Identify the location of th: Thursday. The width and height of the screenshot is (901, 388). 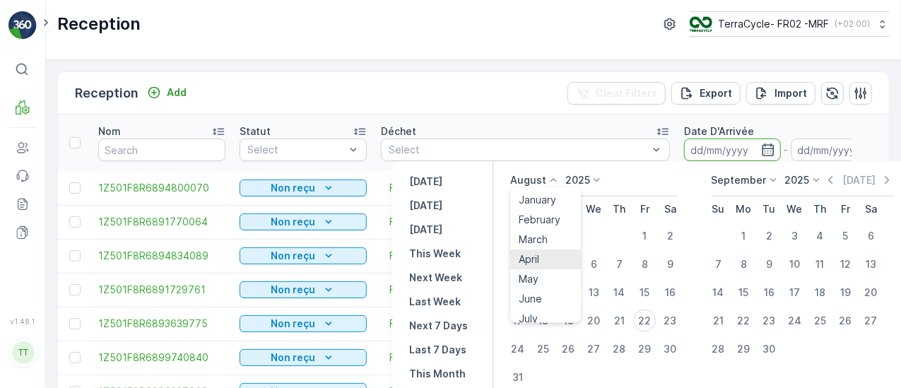
(820, 209).